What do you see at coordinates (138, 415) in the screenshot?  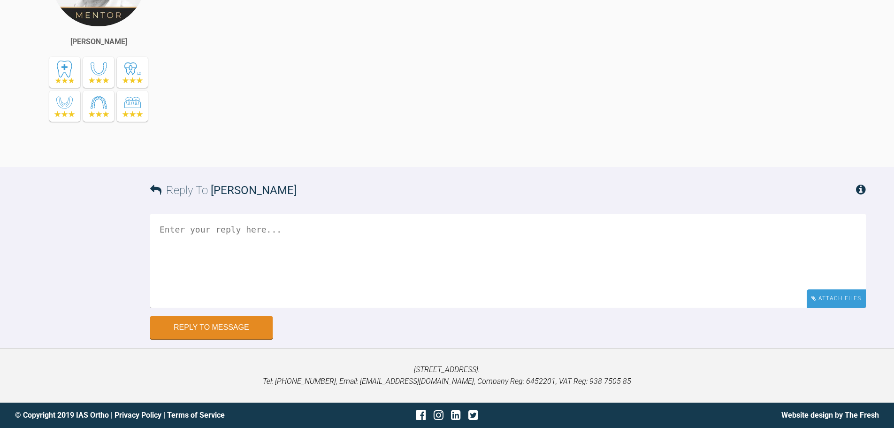 I see `a: Privacy Policy` at bounding box center [138, 415].